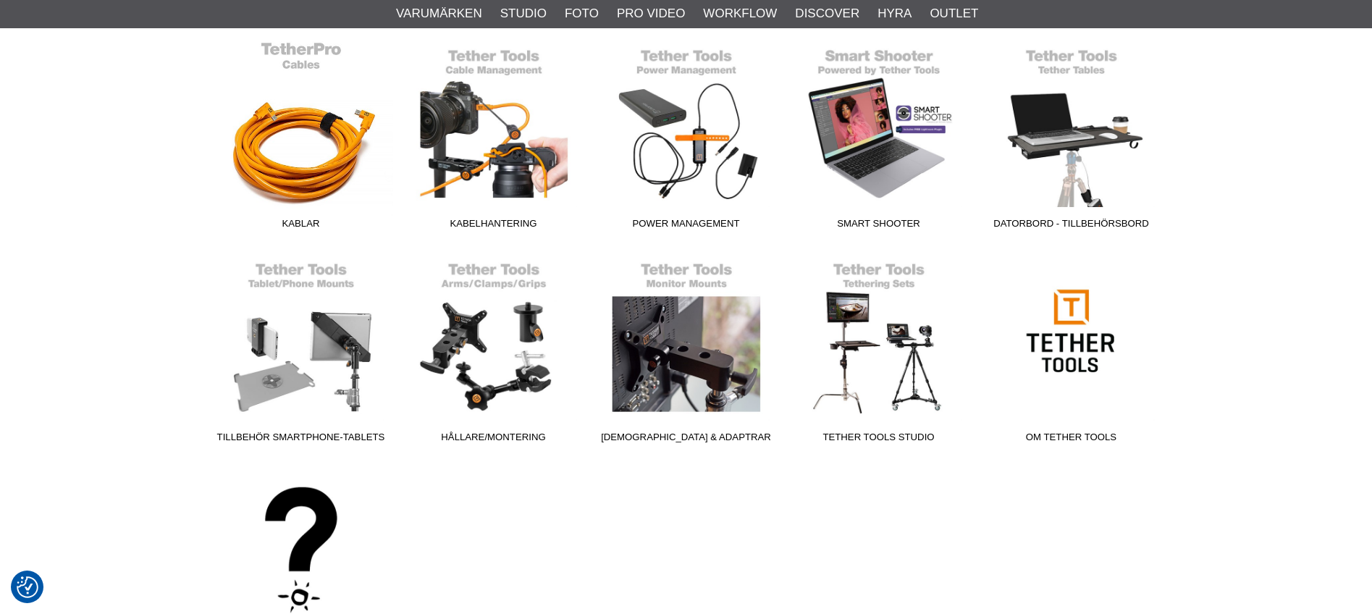  Describe the element at coordinates (581, 14) in the screenshot. I see `a: Foto` at that location.